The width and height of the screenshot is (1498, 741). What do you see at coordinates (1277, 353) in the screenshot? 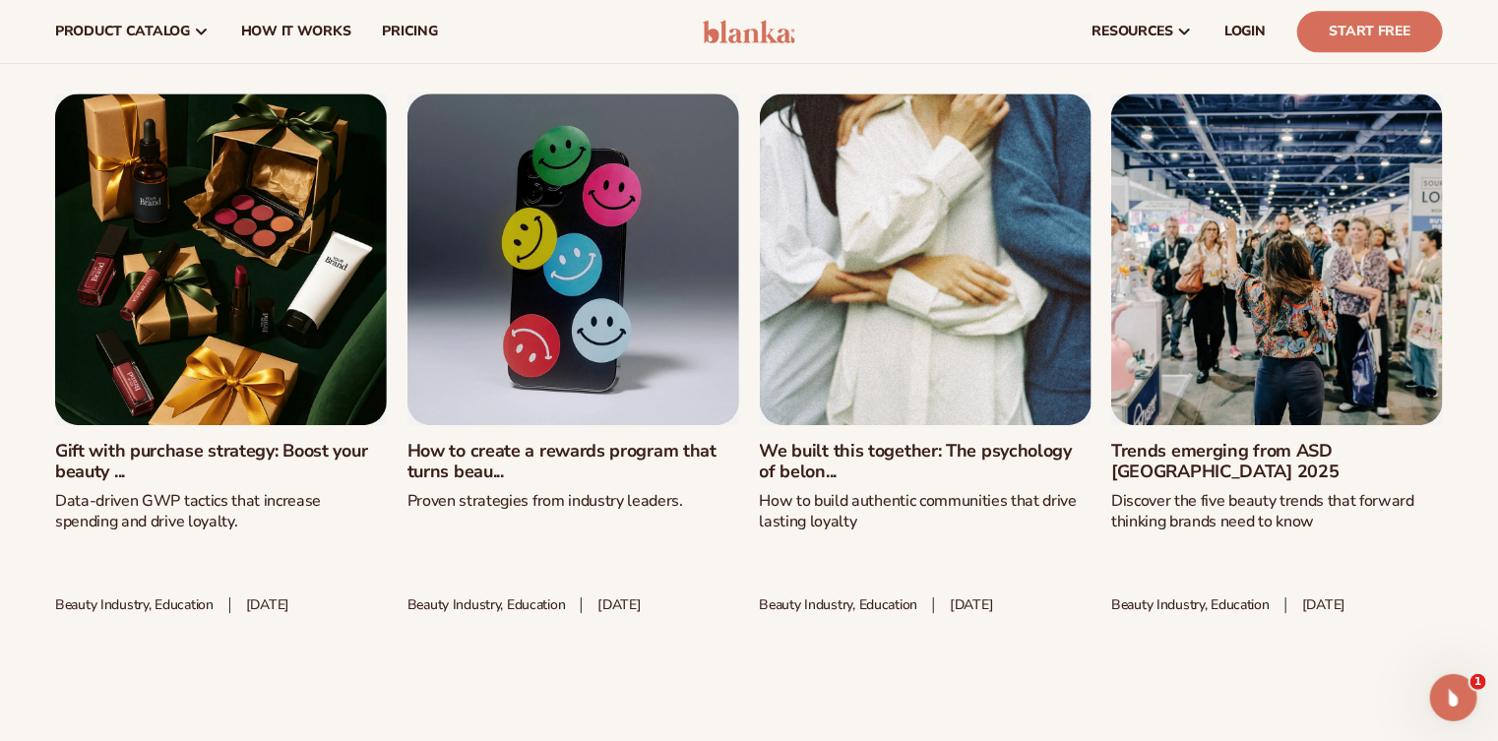
I see `div: 4 / 50` at bounding box center [1277, 353].